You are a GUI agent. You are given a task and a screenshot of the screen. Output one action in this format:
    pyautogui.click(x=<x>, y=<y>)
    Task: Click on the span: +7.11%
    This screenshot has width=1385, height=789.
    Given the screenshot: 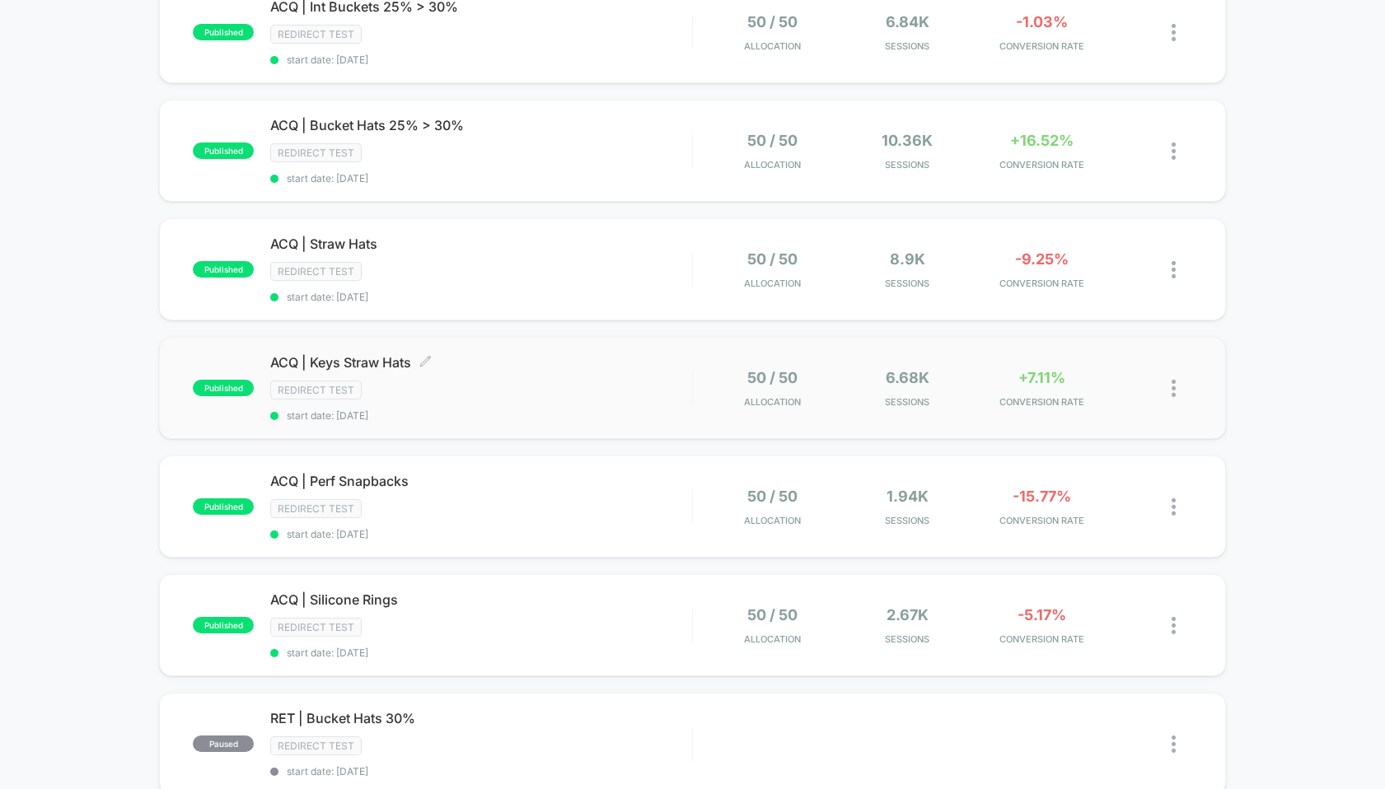 What is the action you would take?
    pyautogui.click(x=1041, y=377)
    